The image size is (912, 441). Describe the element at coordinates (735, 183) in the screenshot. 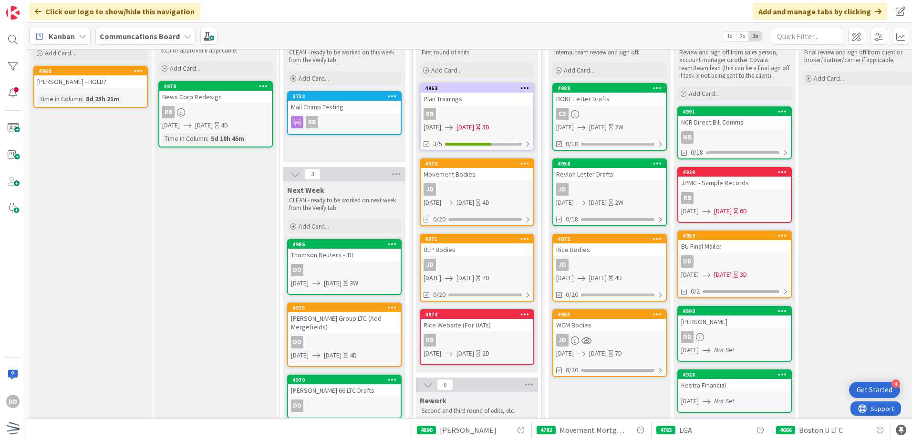

I see `div: JPMC - Sample Records` at that location.